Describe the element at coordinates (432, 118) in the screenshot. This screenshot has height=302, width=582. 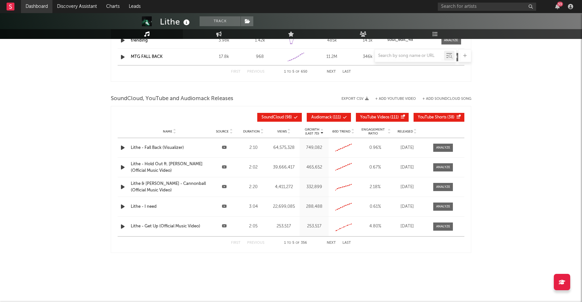
I see `span: YouTube Shorts` at that location.